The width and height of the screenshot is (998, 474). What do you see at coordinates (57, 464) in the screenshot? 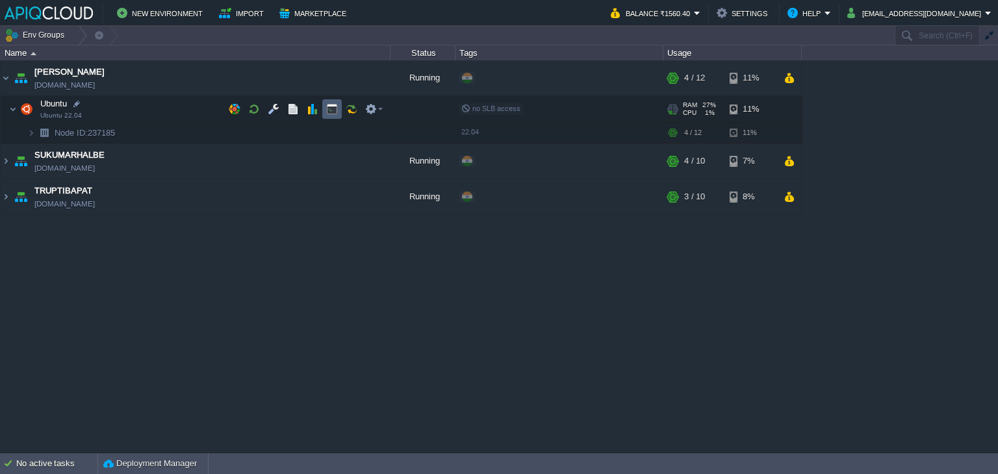
I see `div: No active tasks` at bounding box center [57, 464].